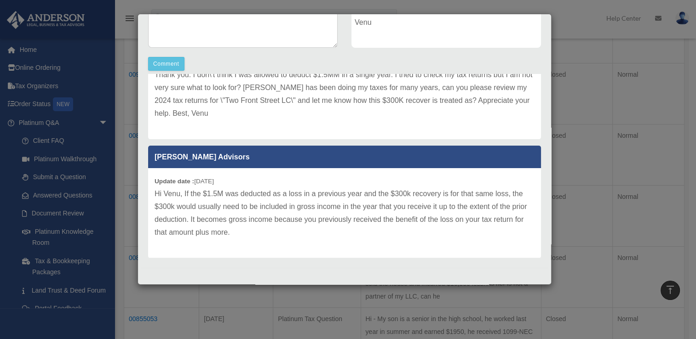 The width and height of the screenshot is (696, 339). Describe the element at coordinates (344, 94) in the screenshot. I see `p: Thank you. I don\'t think I was allowed to deduct $1.5MM in a single year. I tried to check my ta...` at that location.